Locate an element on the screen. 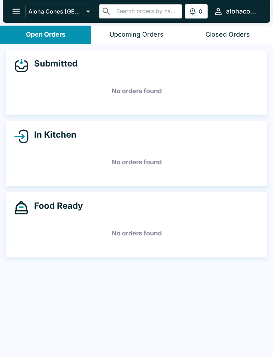 Image resolution: width=273 pixels, height=357 pixels. button: open drawer is located at coordinates (16, 11).